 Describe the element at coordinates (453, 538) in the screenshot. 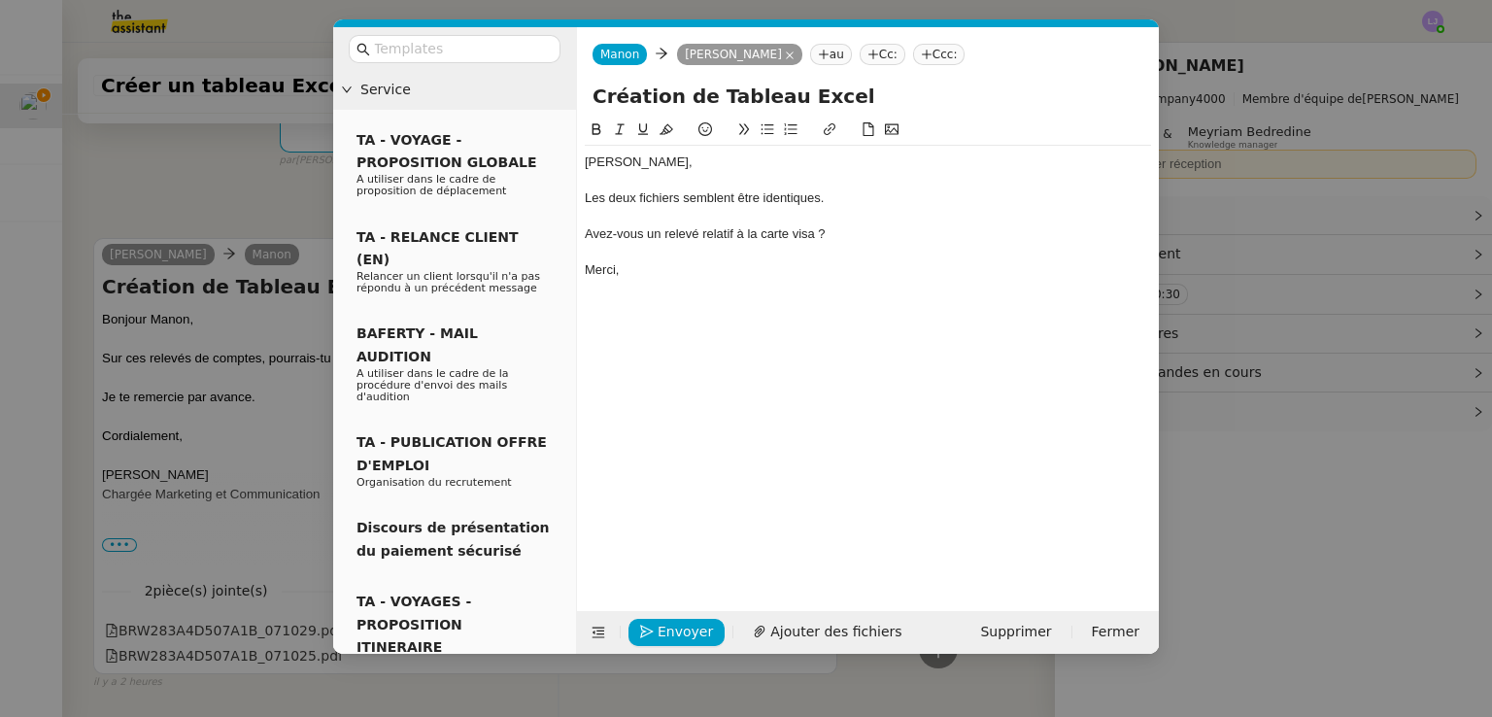

I see `span: Discours de présentation du paiement sécurisé` at that location.